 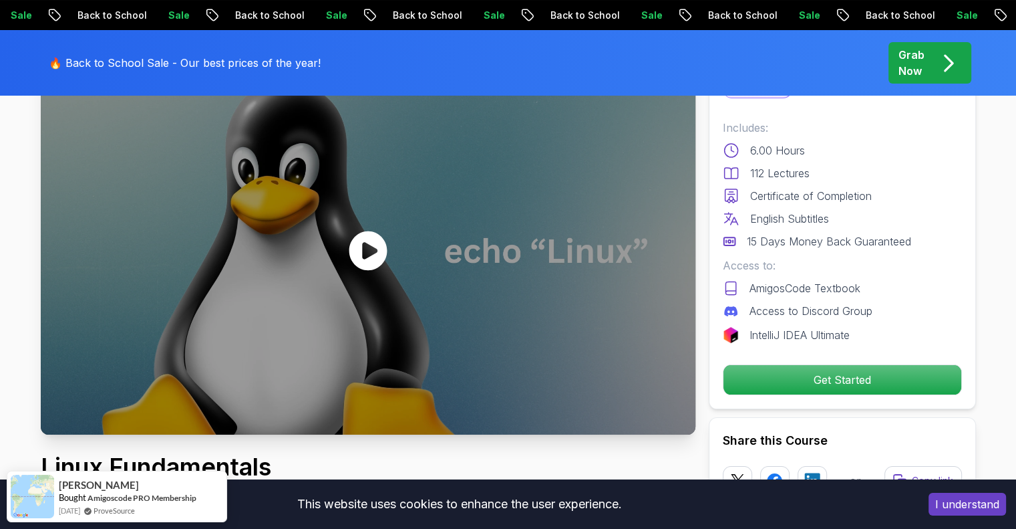 What do you see at coordinates (843, 265) in the screenshot?
I see `p: Access to:` at bounding box center [843, 265].